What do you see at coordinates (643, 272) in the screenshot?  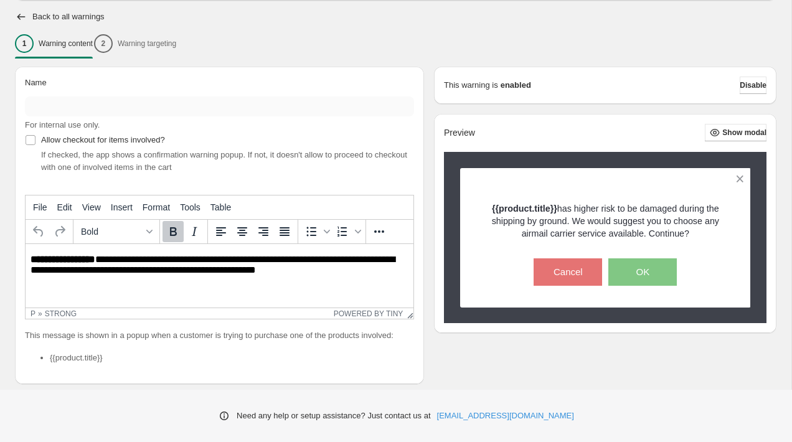 I see `button: OK` at bounding box center [643, 272].